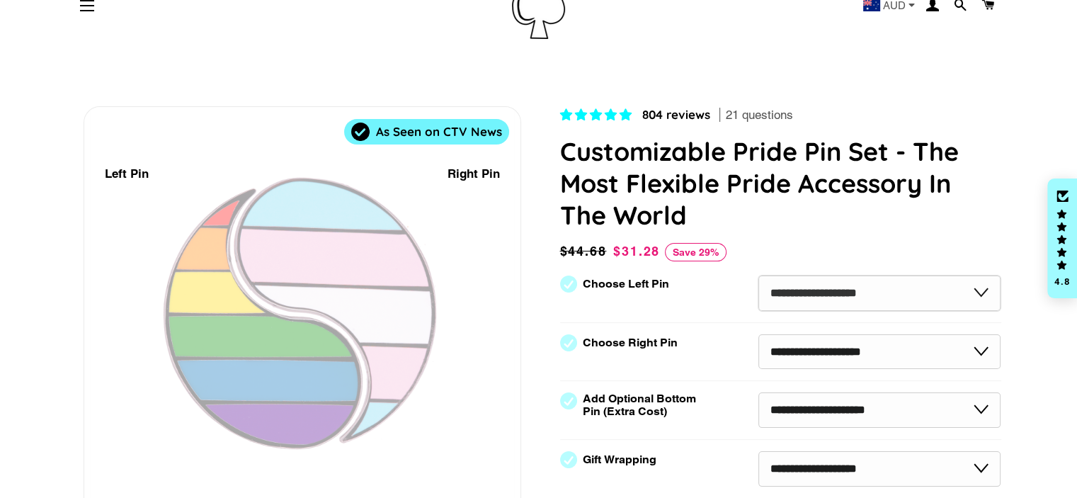 The image size is (1077, 498). Describe the element at coordinates (620, 460) in the screenshot. I see `label: Gift Wrapping` at that location.